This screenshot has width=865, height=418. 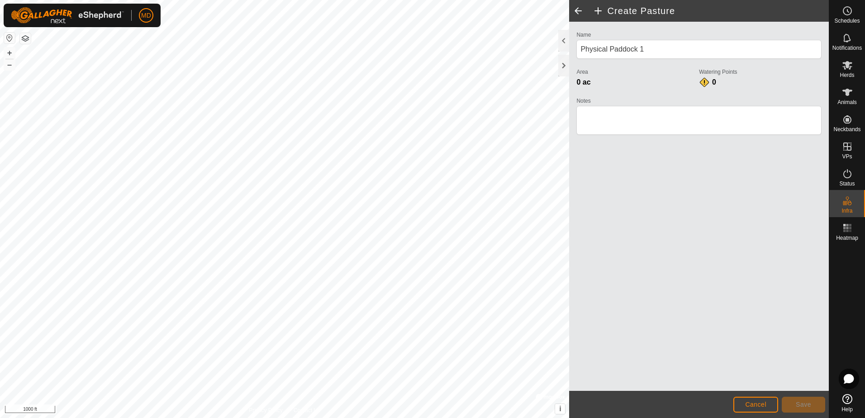 What do you see at coordinates (714, 82) in the screenshot?
I see `span: 0` at bounding box center [714, 82].